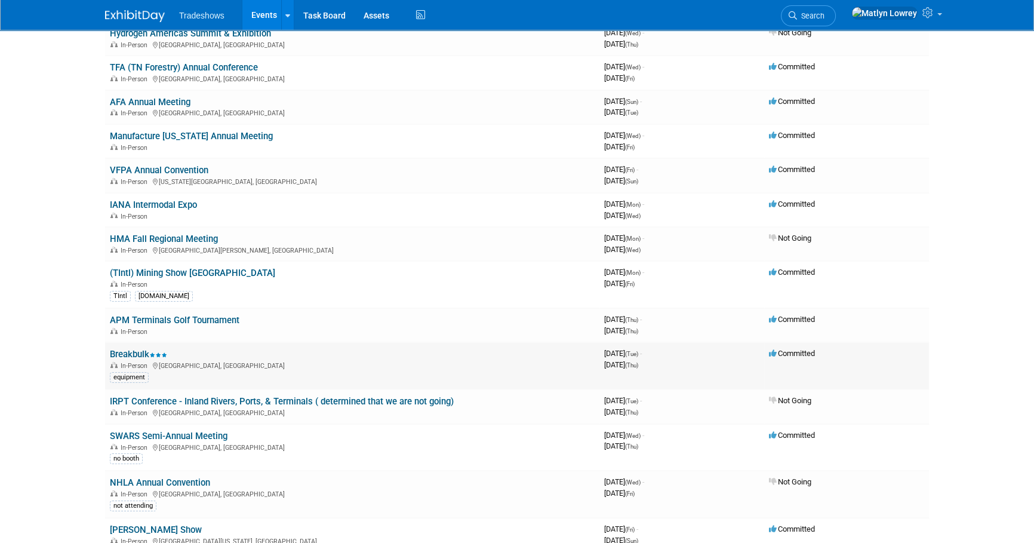 The image size is (1034, 543). Describe the element at coordinates (120, 296) in the screenshot. I see `div: TIntl` at that location.